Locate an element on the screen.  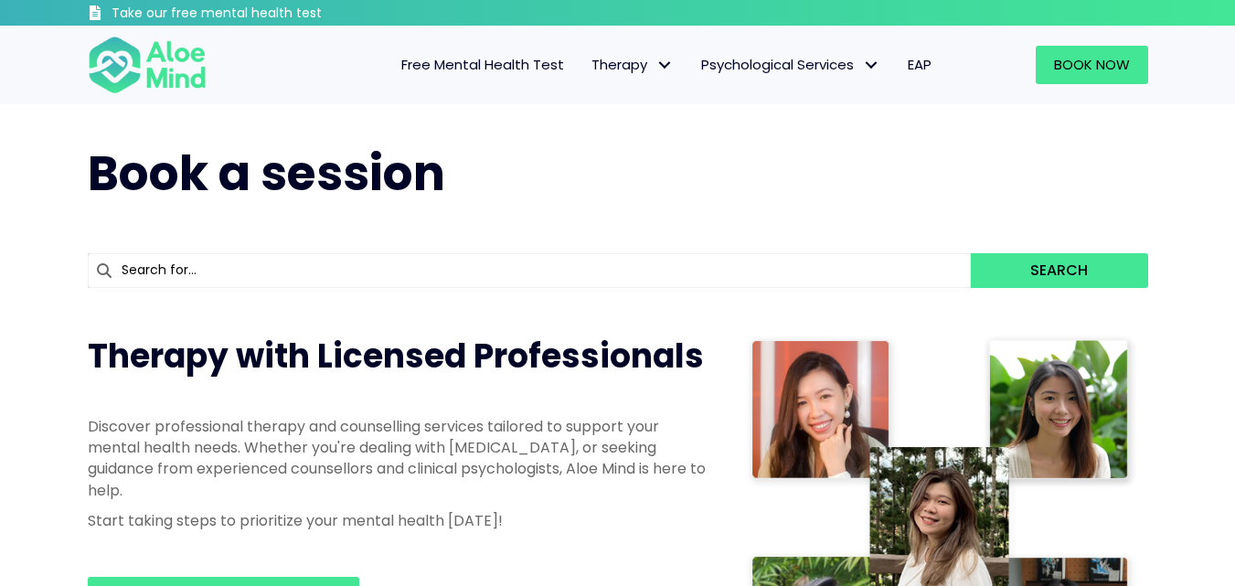
span: Psychological Services: submenu is located at coordinates (871, 65).